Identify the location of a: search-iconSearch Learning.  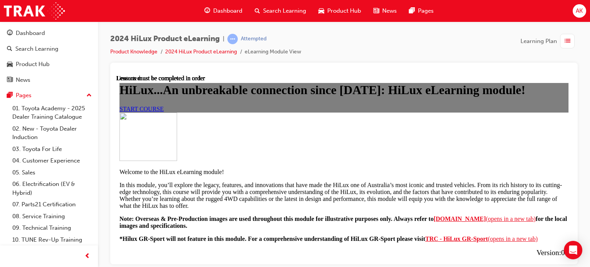
(280, 11).